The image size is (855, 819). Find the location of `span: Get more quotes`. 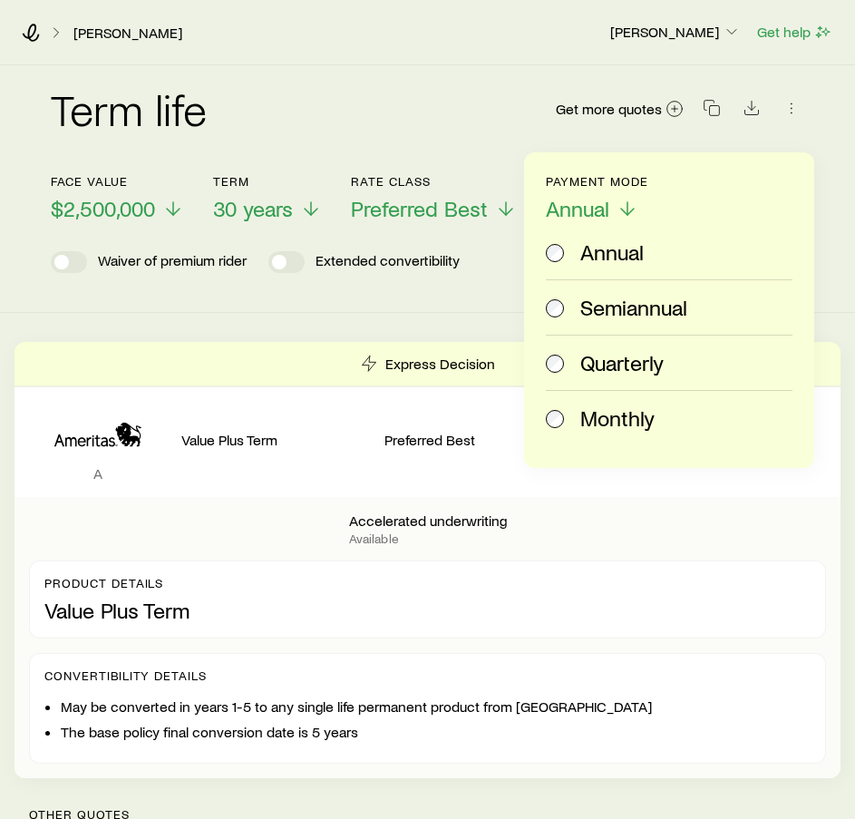

span: Get more quotes is located at coordinates (609, 109).